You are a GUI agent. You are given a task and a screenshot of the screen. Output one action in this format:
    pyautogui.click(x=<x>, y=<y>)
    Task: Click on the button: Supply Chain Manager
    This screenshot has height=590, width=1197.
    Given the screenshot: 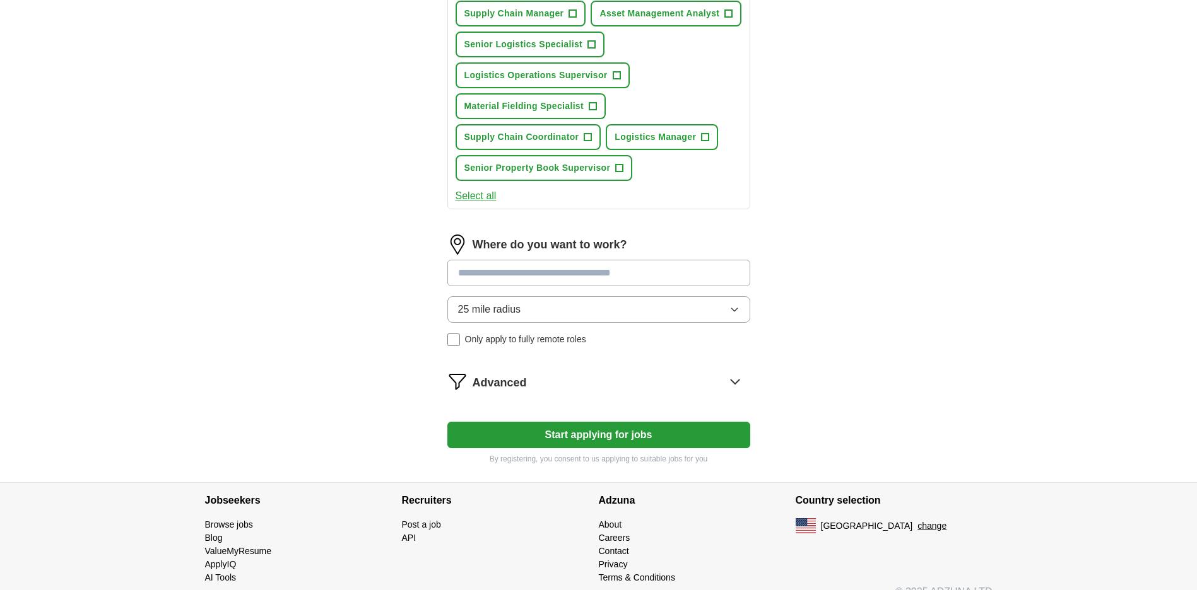 What is the action you would take?
    pyautogui.click(x=520, y=13)
    